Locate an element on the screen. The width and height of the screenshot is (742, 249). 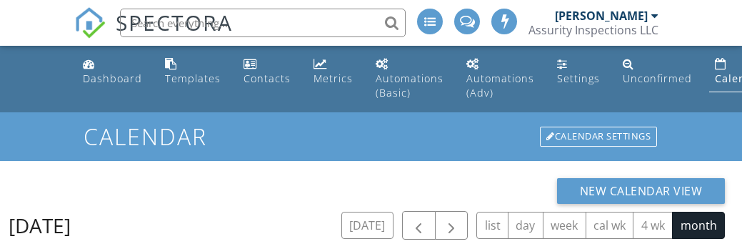
img: The Best Home Inspection Software - Spectora is located at coordinates (90, 23).